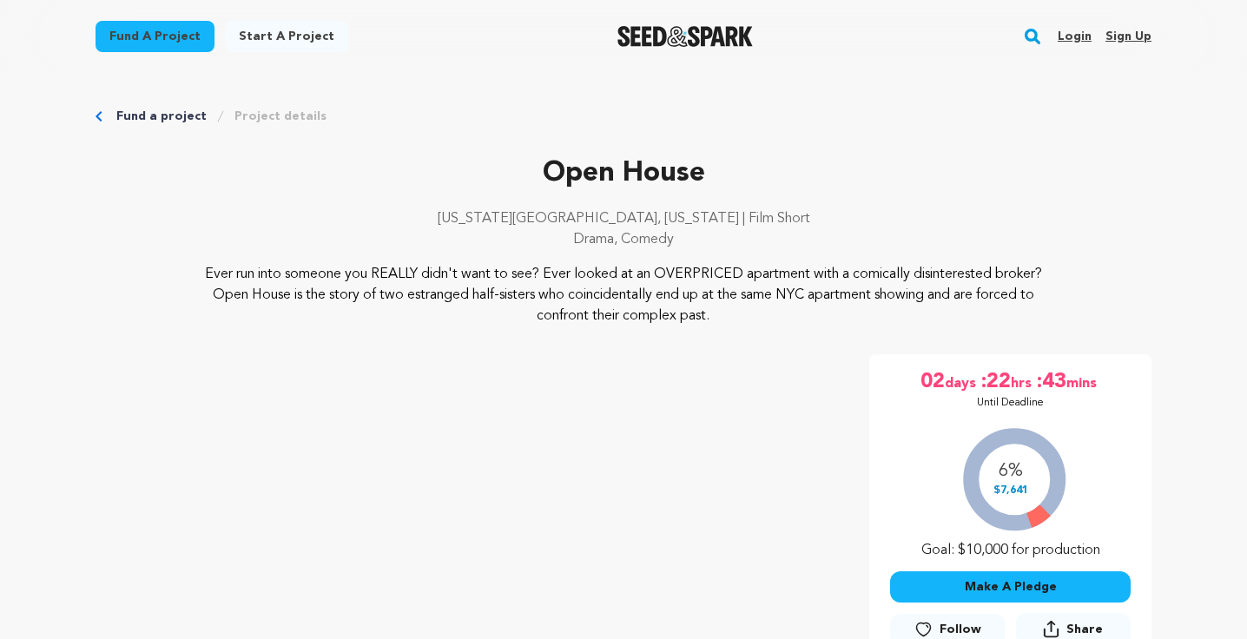 Image resolution: width=1247 pixels, height=639 pixels. I want to click on button: Make A Pledge, so click(1010, 587).